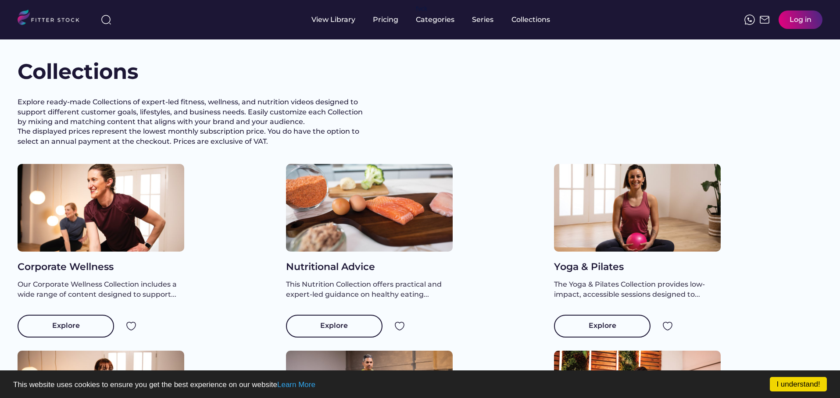 The width and height of the screenshot is (840, 398). What do you see at coordinates (435, 20) in the screenshot?
I see `div: Categories` at bounding box center [435, 20].